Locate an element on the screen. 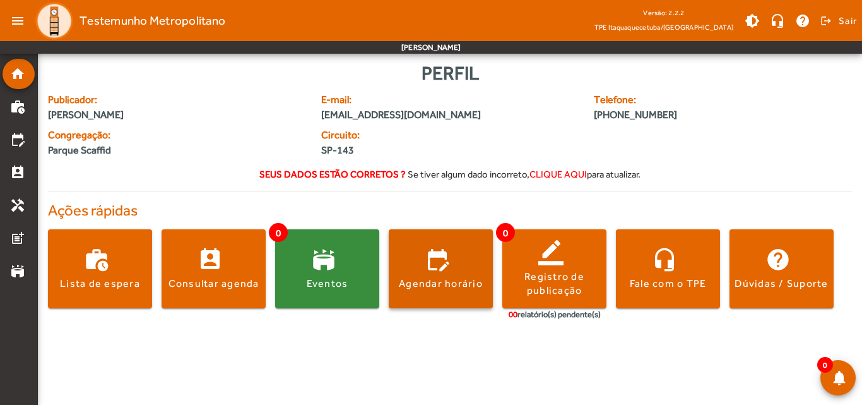  div: Consultar agenda is located at coordinates (214, 283).